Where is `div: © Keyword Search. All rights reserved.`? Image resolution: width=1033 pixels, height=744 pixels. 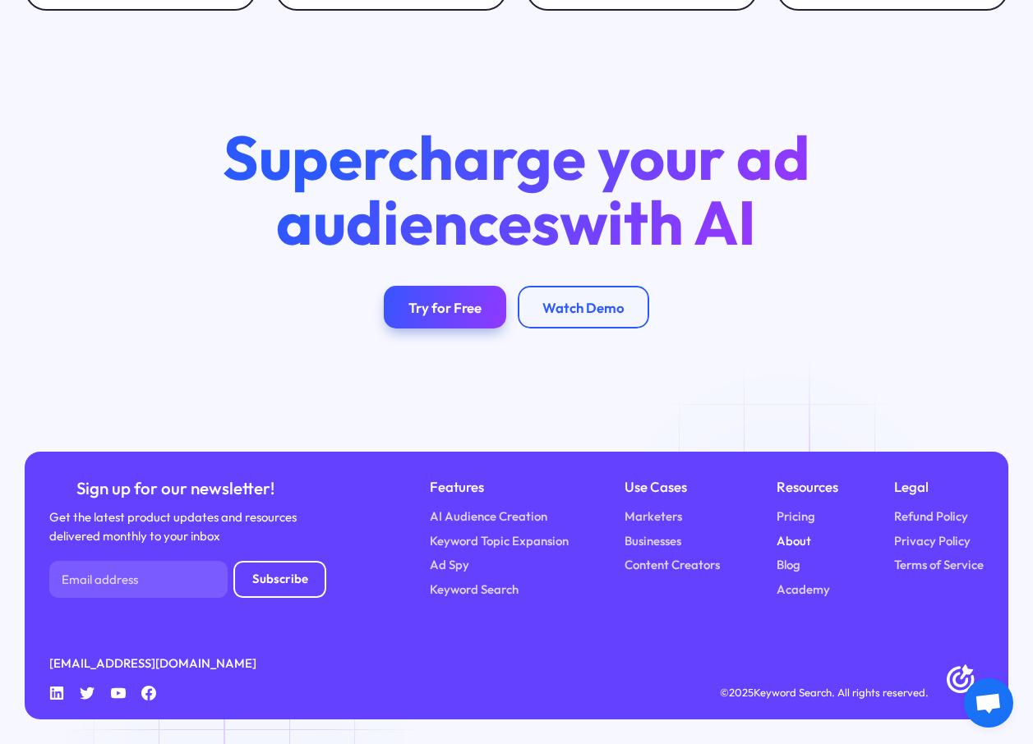
div: © Keyword Search. All rights reserved. is located at coordinates (824, 693).